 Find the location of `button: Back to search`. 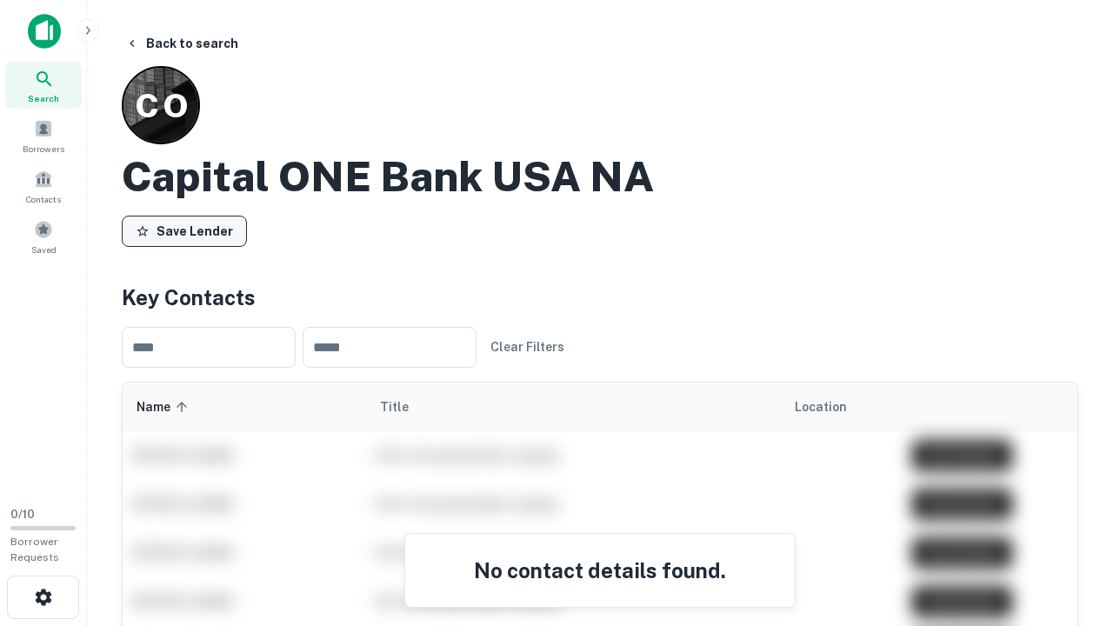

button: Back to search is located at coordinates (182, 43).